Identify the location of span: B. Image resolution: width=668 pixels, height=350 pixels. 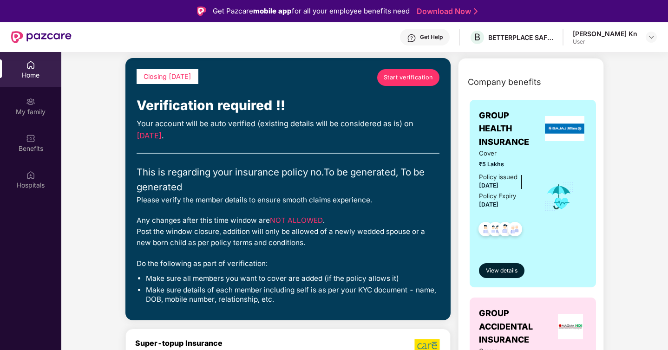
(477, 37).